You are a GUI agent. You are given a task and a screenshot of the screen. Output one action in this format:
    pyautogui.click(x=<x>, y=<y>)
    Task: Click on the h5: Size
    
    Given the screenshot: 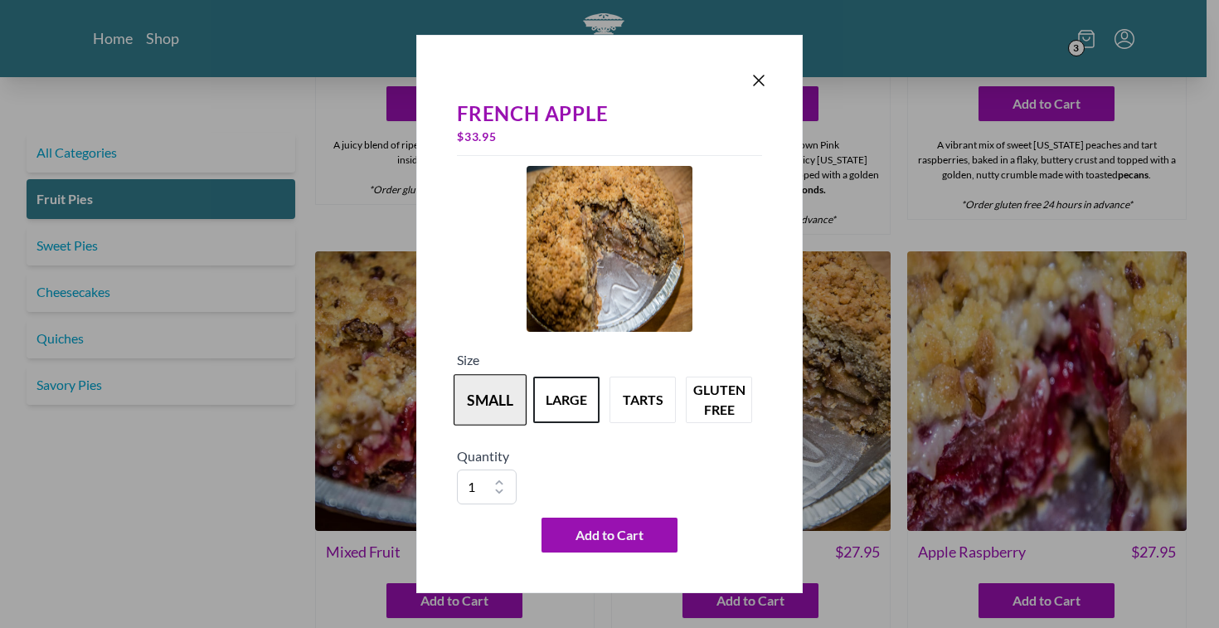 What is the action you would take?
    pyautogui.click(x=609, y=360)
    